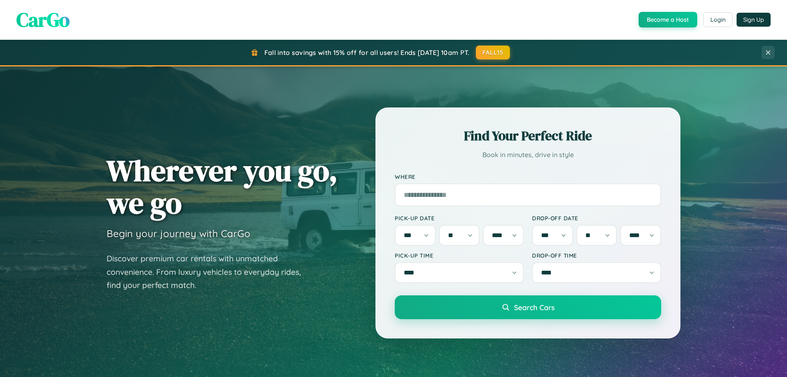  I want to click on h1: Wherever you go, we go, so click(222, 187).